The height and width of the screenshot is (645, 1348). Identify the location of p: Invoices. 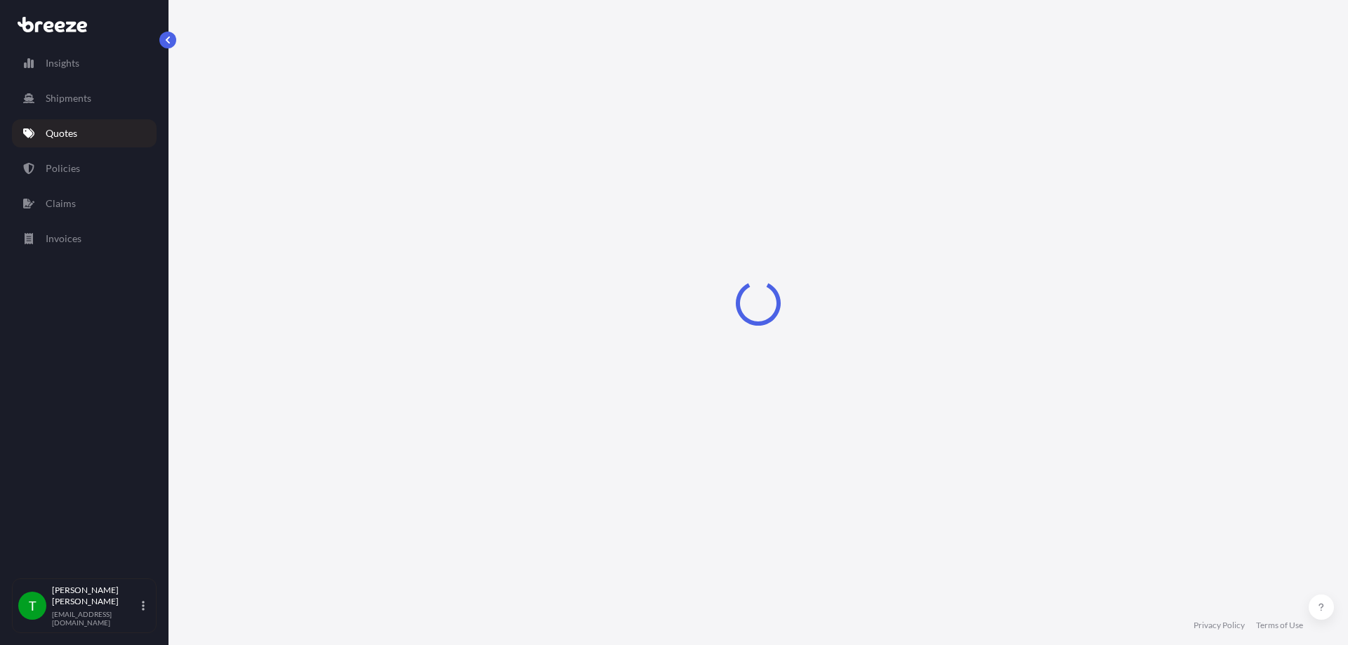
(63, 239).